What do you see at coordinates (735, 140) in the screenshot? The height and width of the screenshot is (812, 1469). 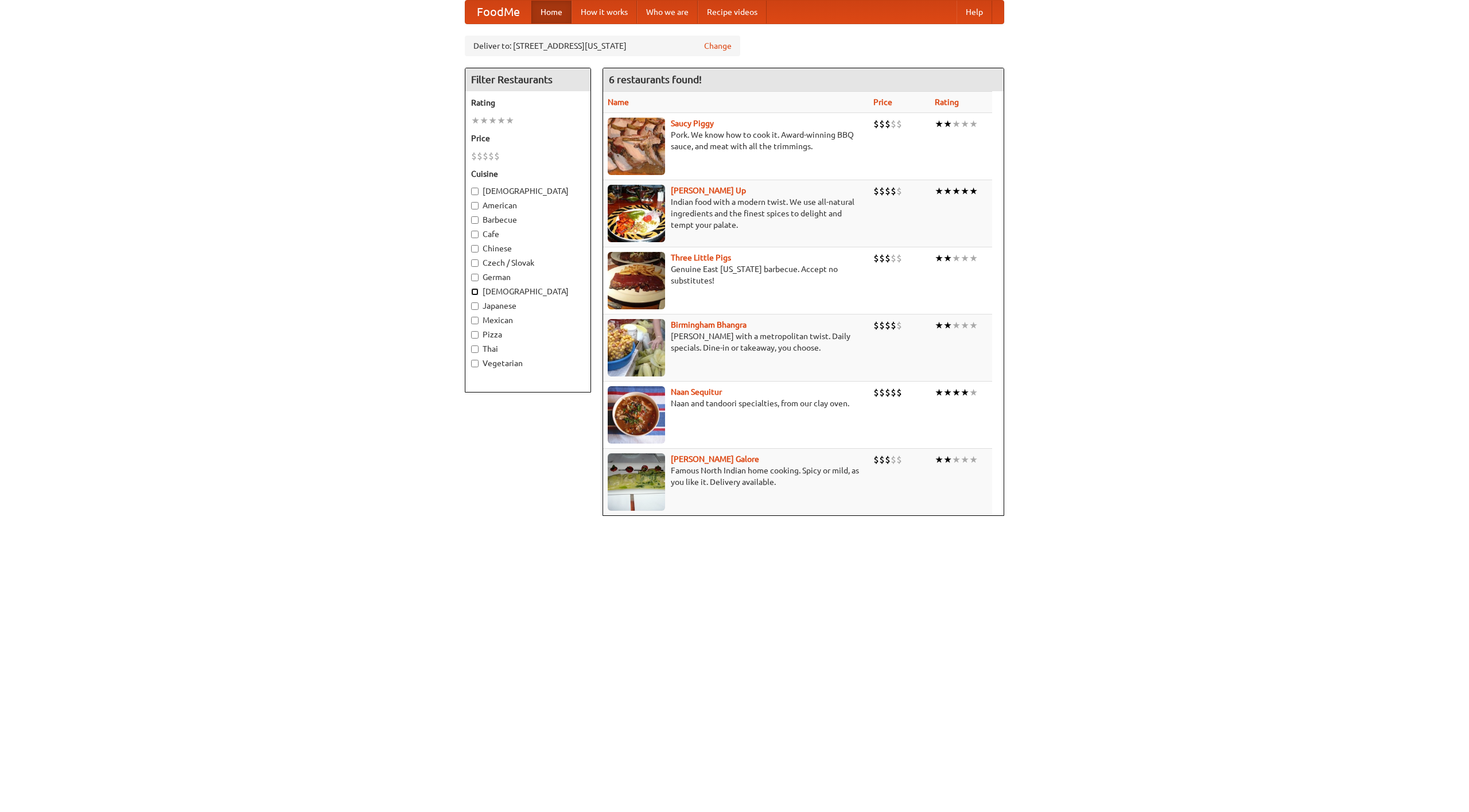 I see `p: Pork. We know how to cook it. Award-winning BBQ sauce, and meat with all the trimmings.` at bounding box center [735, 140].